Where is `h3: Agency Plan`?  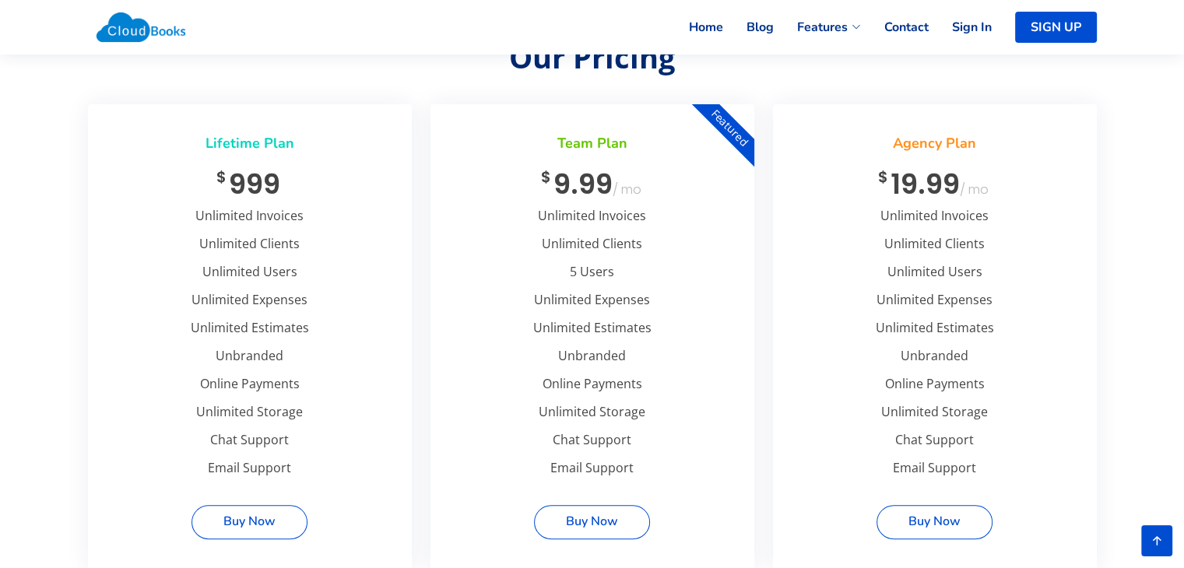 h3: Agency Plan is located at coordinates (935, 144).